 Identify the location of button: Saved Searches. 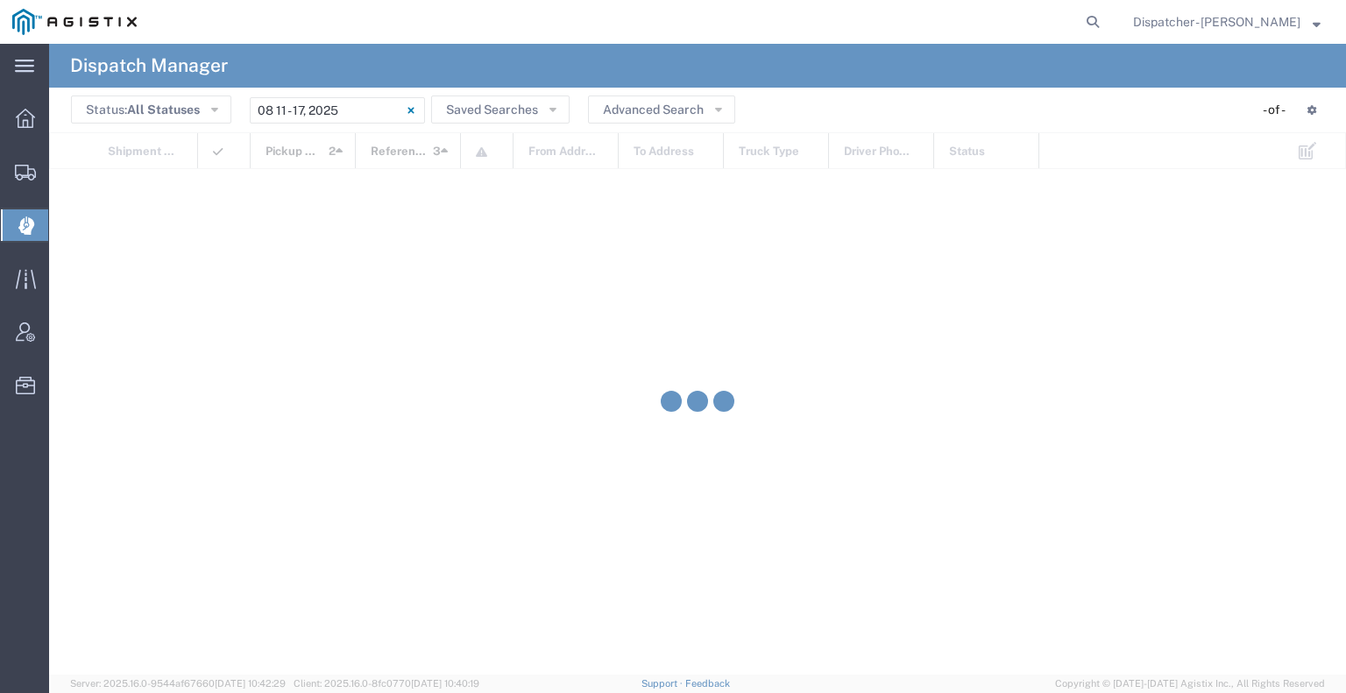
(500, 110).